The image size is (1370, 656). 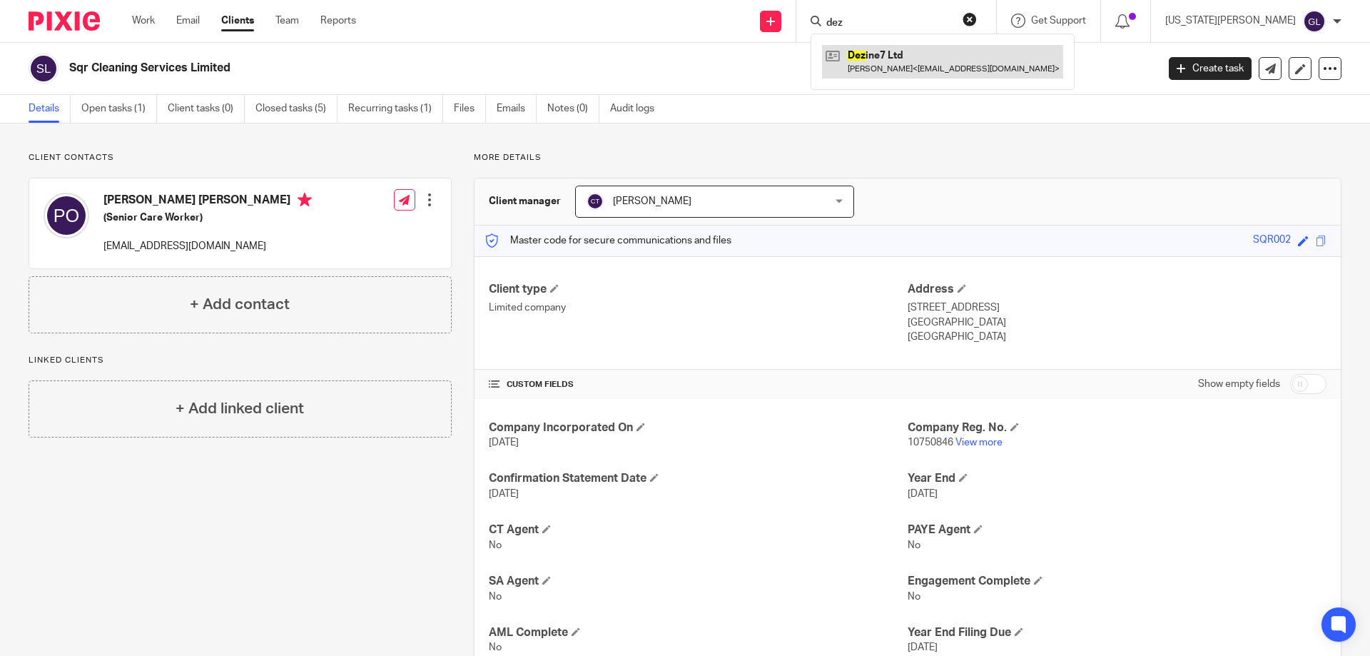 What do you see at coordinates (395, 108) in the screenshot?
I see `a: Recurring tasks (1)` at bounding box center [395, 108].